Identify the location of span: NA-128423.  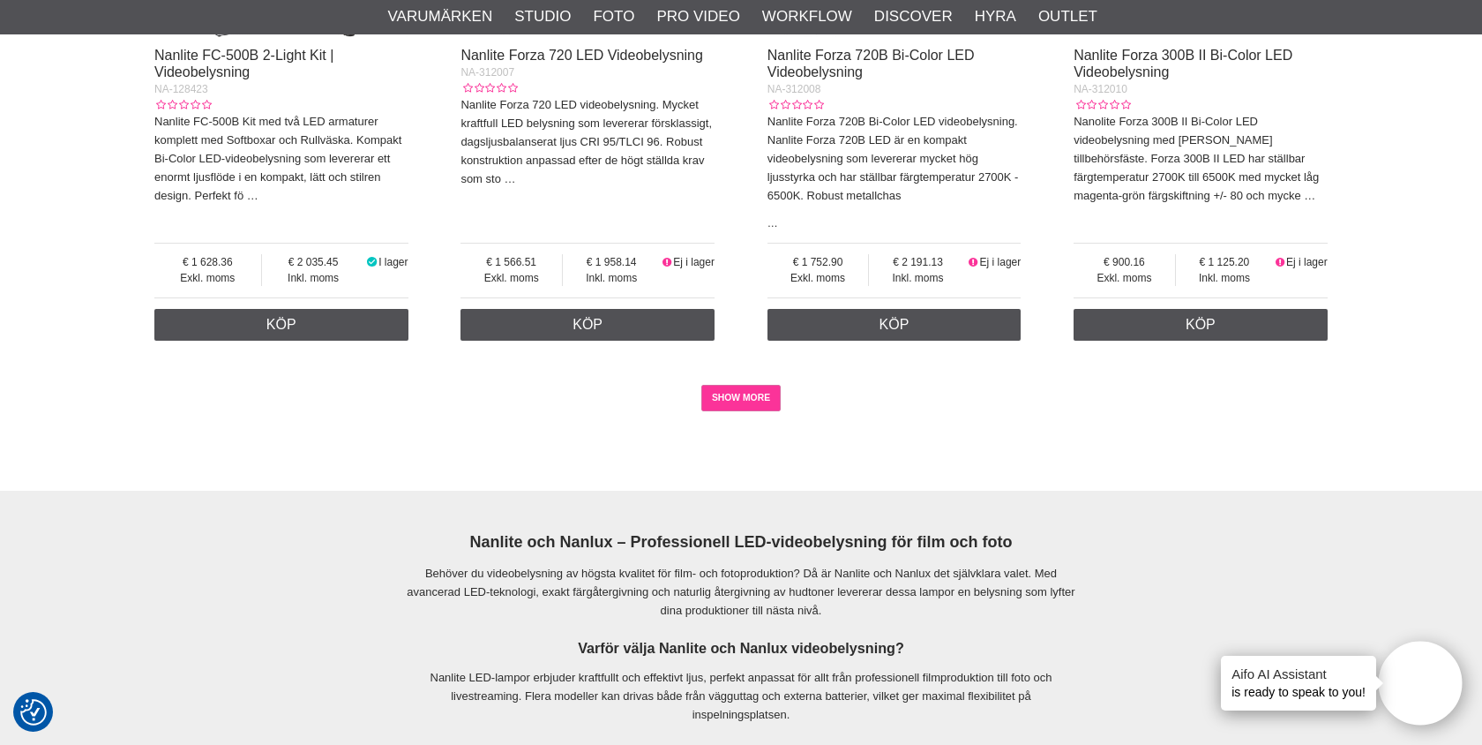
(181, 89).